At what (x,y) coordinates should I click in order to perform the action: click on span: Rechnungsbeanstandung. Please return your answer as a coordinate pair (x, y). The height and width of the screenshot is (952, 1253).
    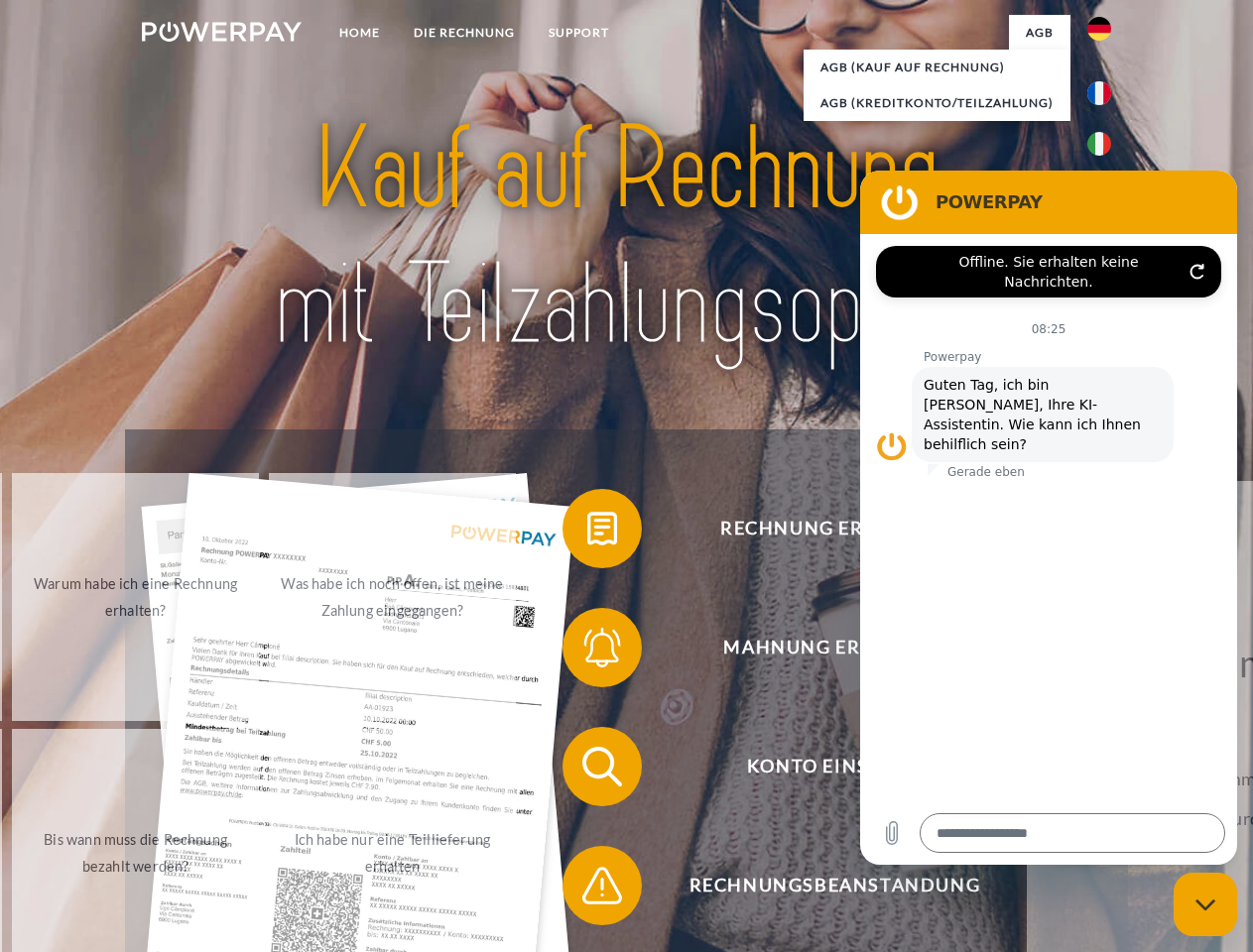
    Looking at the image, I should click on (834, 885).